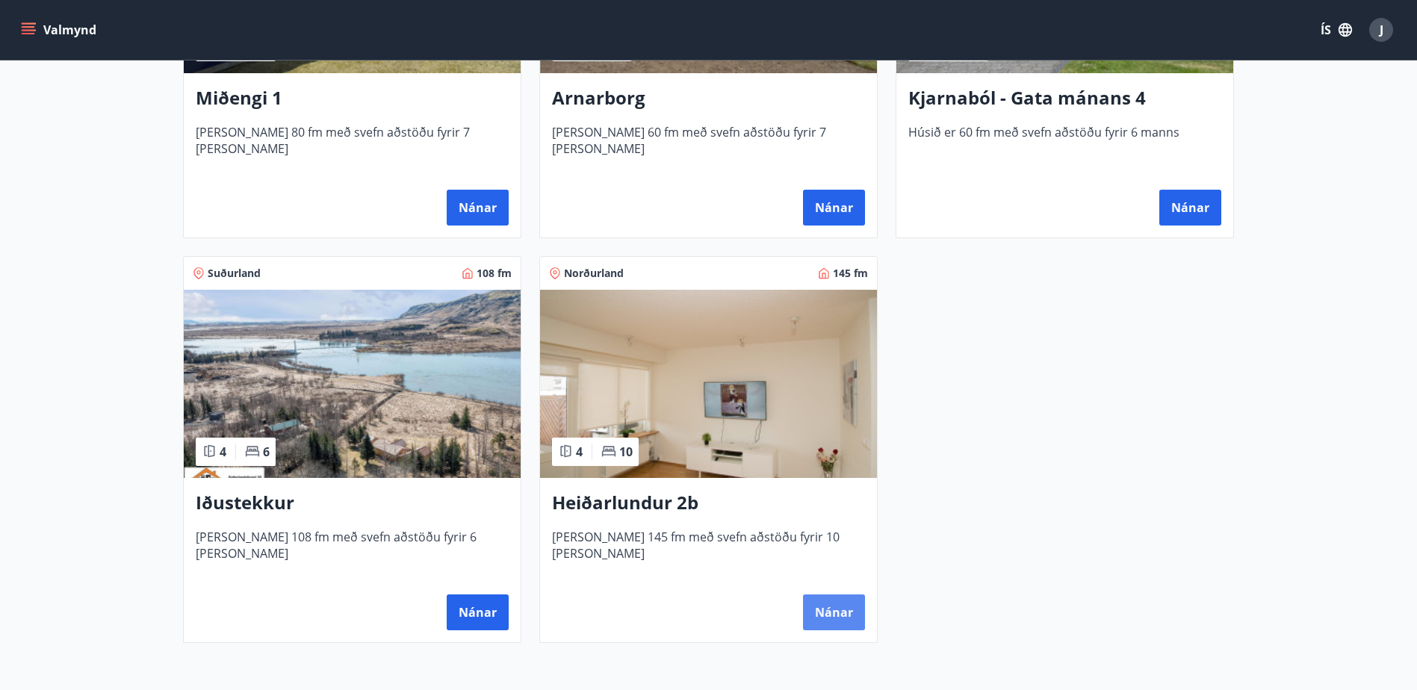  Describe the element at coordinates (708, 99) in the screenshot. I see `h3: Arnarborg` at that location.